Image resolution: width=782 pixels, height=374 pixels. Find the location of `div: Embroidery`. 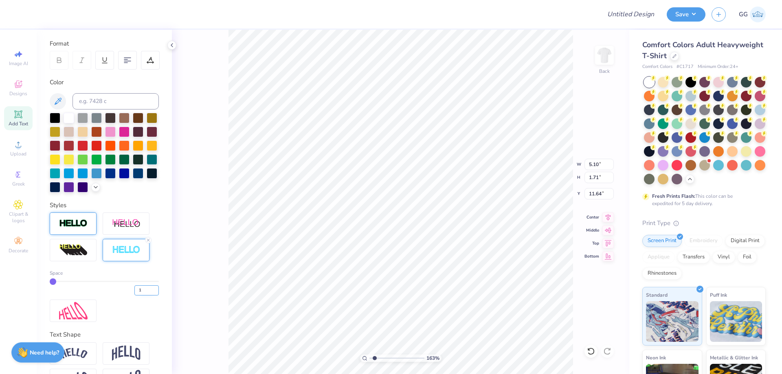

div: Embroidery is located at coordinates (703, 241).